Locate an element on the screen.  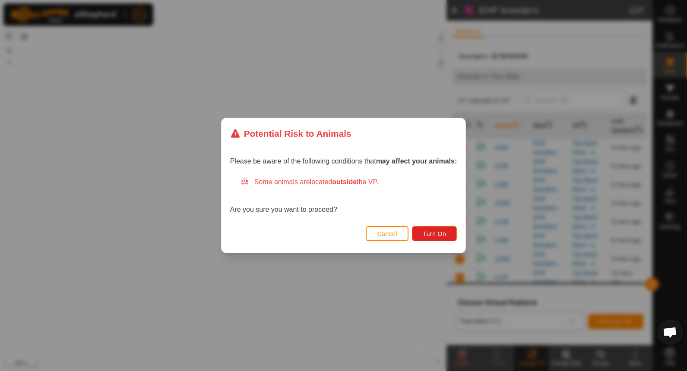
strong: may affect your animals: is located at coordinates (417, 161).